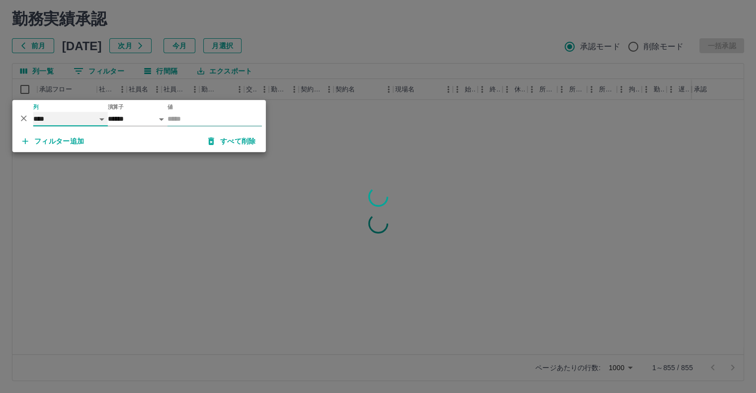 The height and width of the screenshot is (393, 756). What do you see at coordinates (24, 118) in the screenshot?
I see `button: 削除` at bounding box center [24, 118].